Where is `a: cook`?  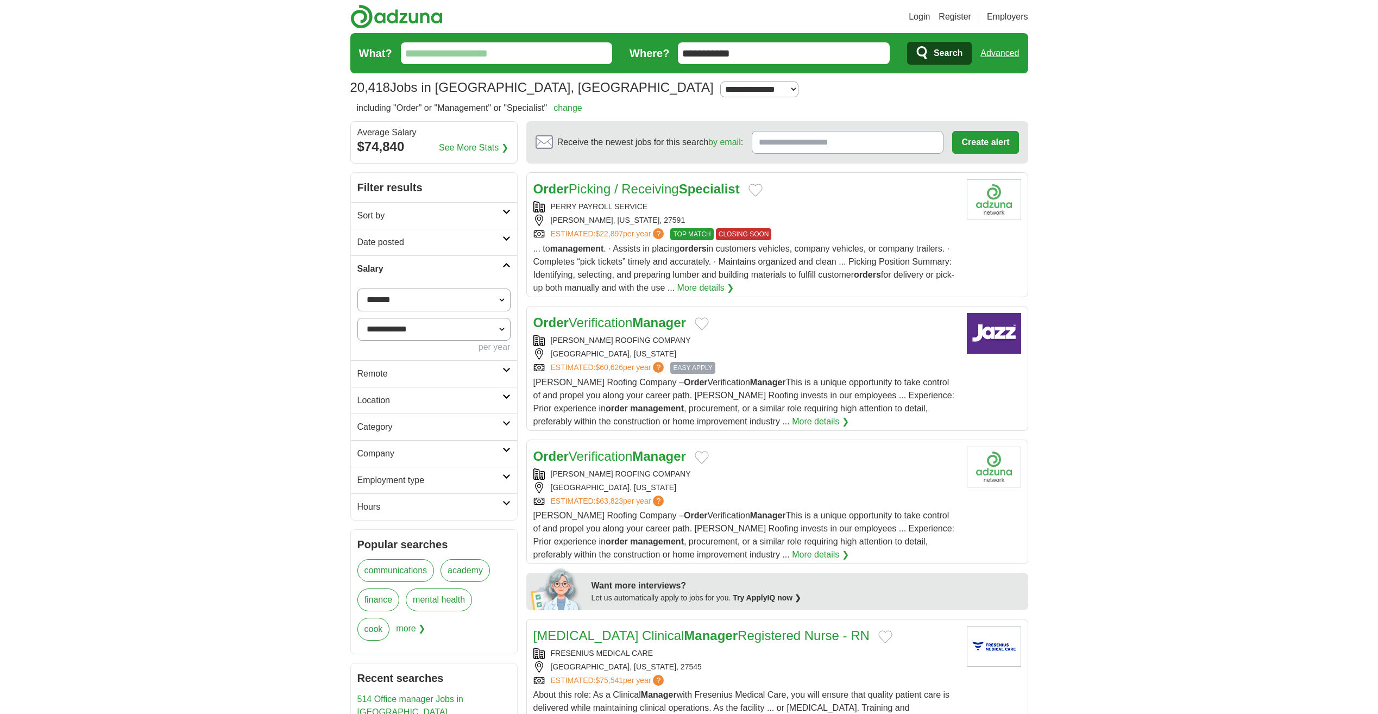 a: cook is located at coordinates (374, 629).